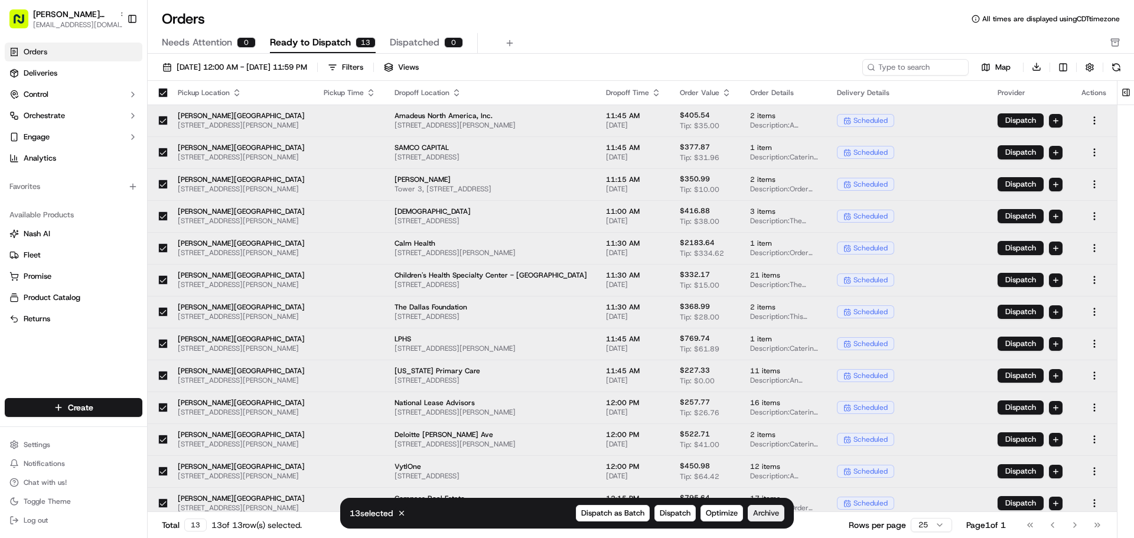 This screenshot has height=538, width=1134. I want to click on span: Tip: $41.00, so click(699, 445).